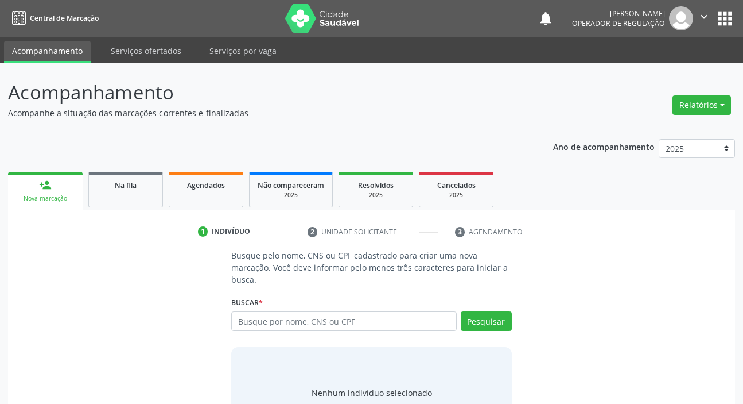  I want to click on span: Agendados, so click(206, 185).